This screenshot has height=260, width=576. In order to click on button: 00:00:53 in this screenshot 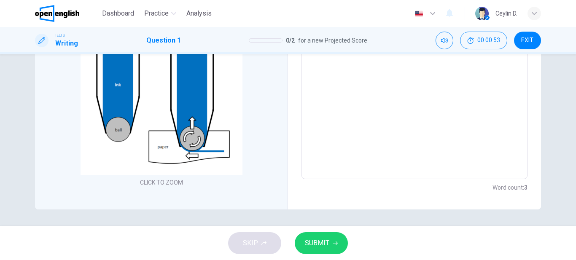, I will do `click(484, 41)`.